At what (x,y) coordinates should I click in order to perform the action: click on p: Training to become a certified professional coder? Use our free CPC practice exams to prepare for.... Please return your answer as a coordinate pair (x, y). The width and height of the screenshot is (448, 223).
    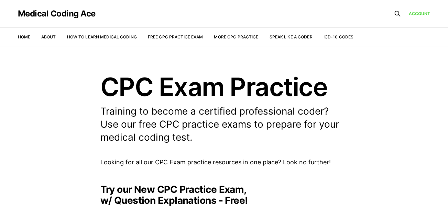
    Looking at the image, I should click on (224, 124).